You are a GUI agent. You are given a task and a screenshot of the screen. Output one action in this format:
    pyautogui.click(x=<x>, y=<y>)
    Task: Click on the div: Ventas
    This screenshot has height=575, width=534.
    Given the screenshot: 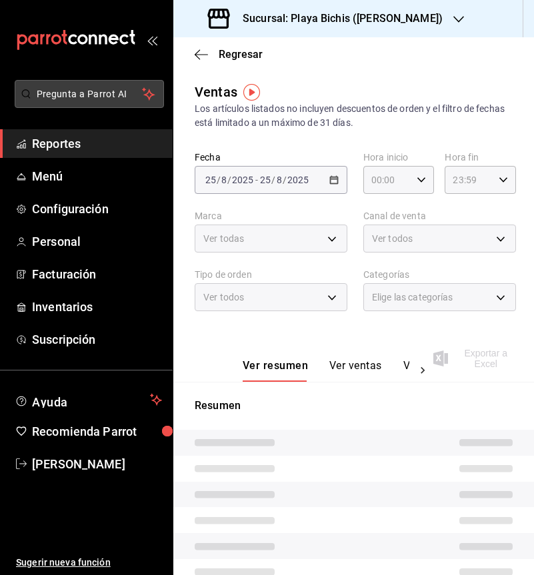 What is the action you would take?
    pyautogui.click(x=216, y=92)
    